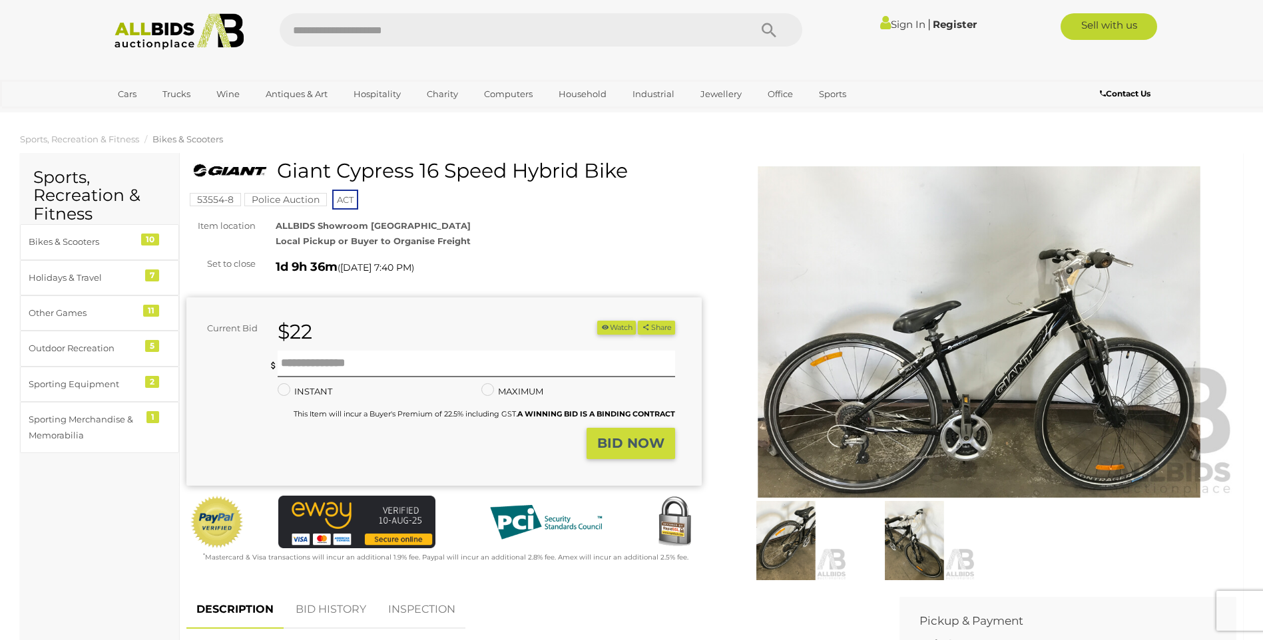 The height and width of the screenshot is (640, 1263). What do you see at coordinates (235, 610) in the screenshot?
I see `a: DESCRIPTION` at bounding box center [235, 610].